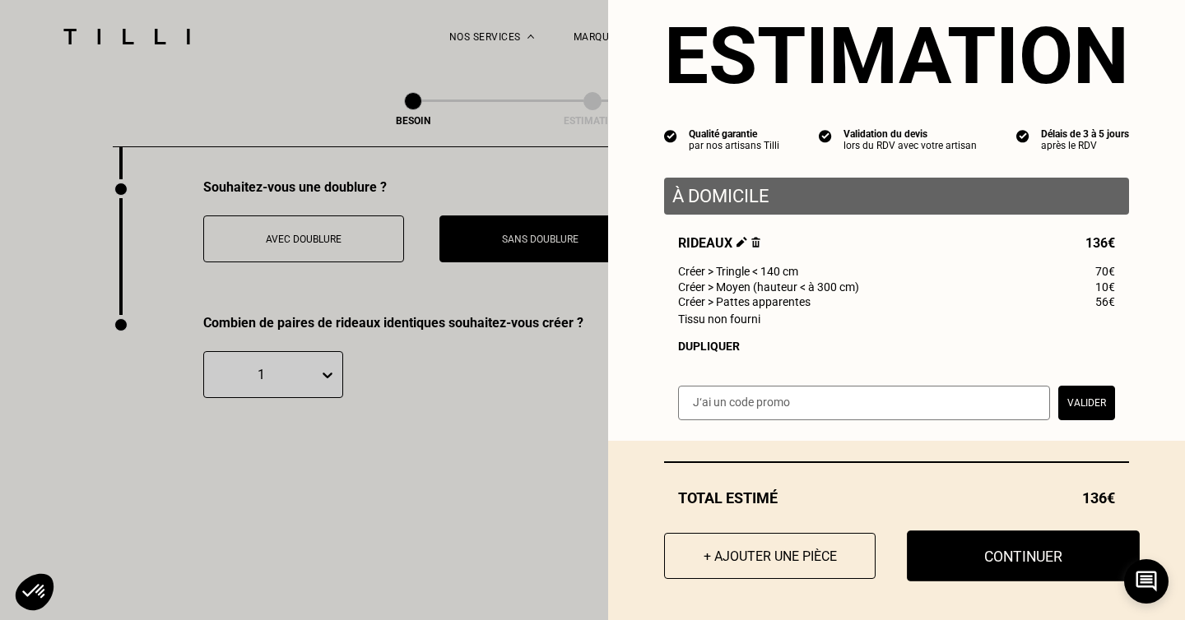 The height and width of the screenshot is (620, 1185). Describe the element at coordinates (896, 196) in the screenshot. I see `p: À domicile` at that location.